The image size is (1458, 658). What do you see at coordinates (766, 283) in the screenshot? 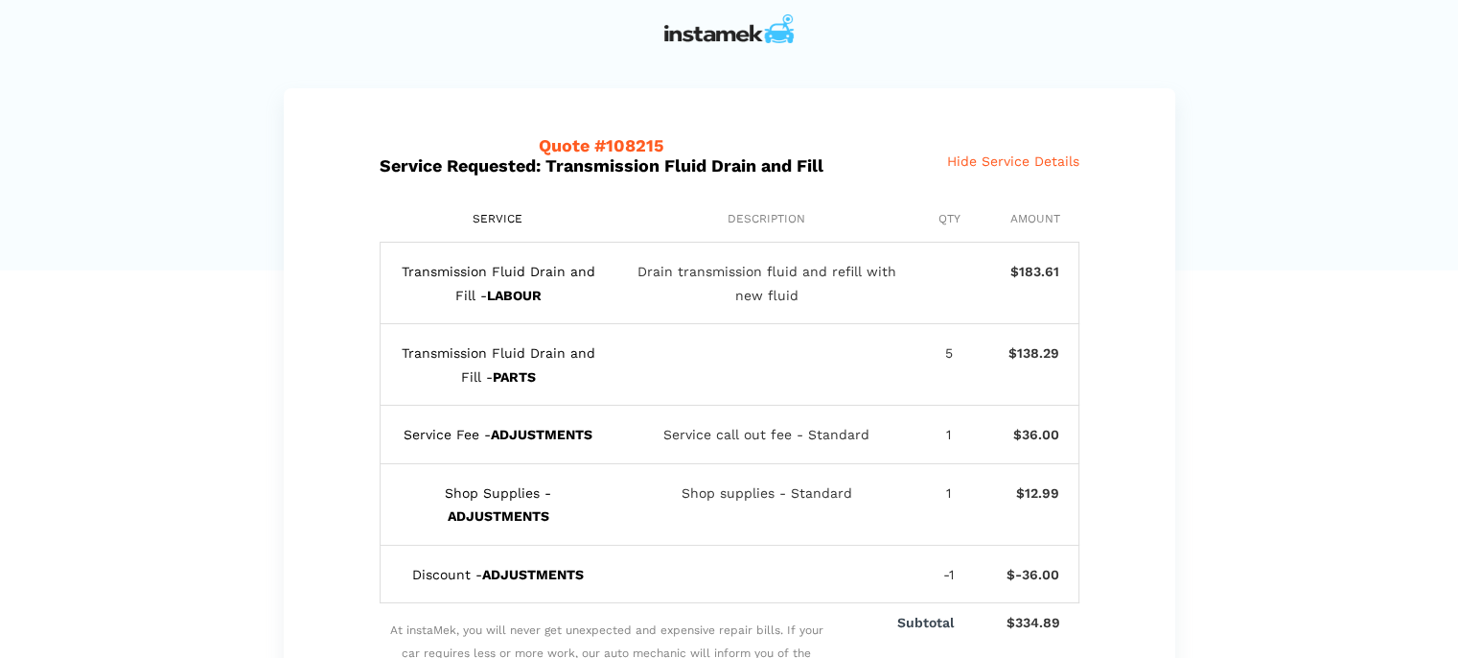
I see `div: Drain transmission fluid and refill with new fluid` at bounding box center [766, 283].